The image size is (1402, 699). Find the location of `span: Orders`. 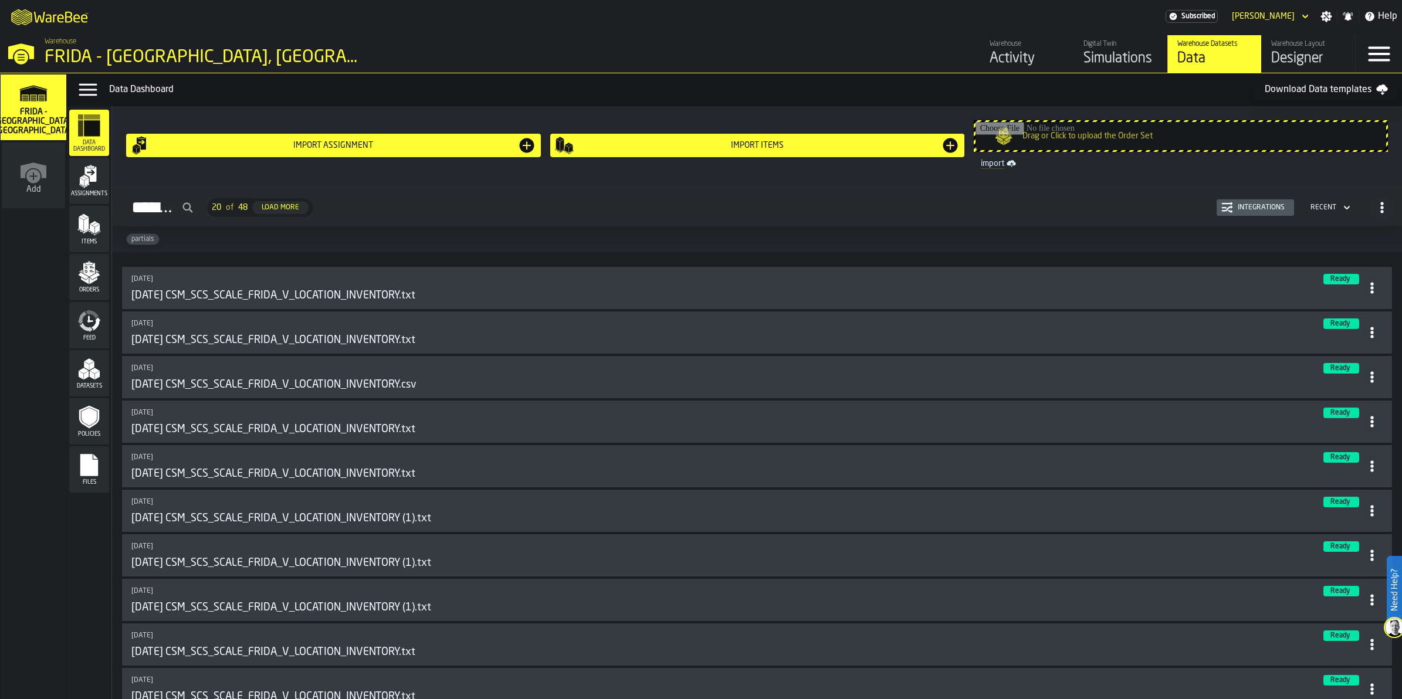

span: Orders is located at coordinates (89, 290).